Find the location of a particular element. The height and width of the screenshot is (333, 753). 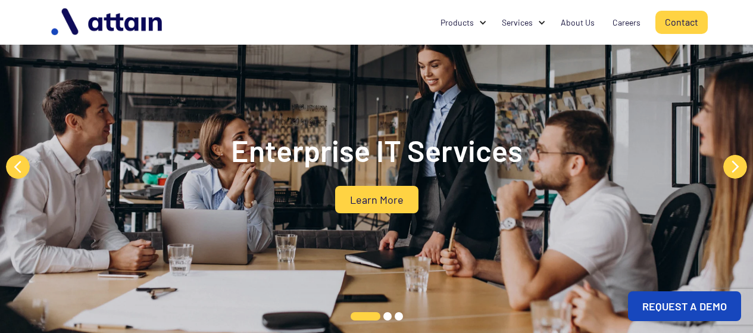

a: Contact is located at coordinates (681, 22).